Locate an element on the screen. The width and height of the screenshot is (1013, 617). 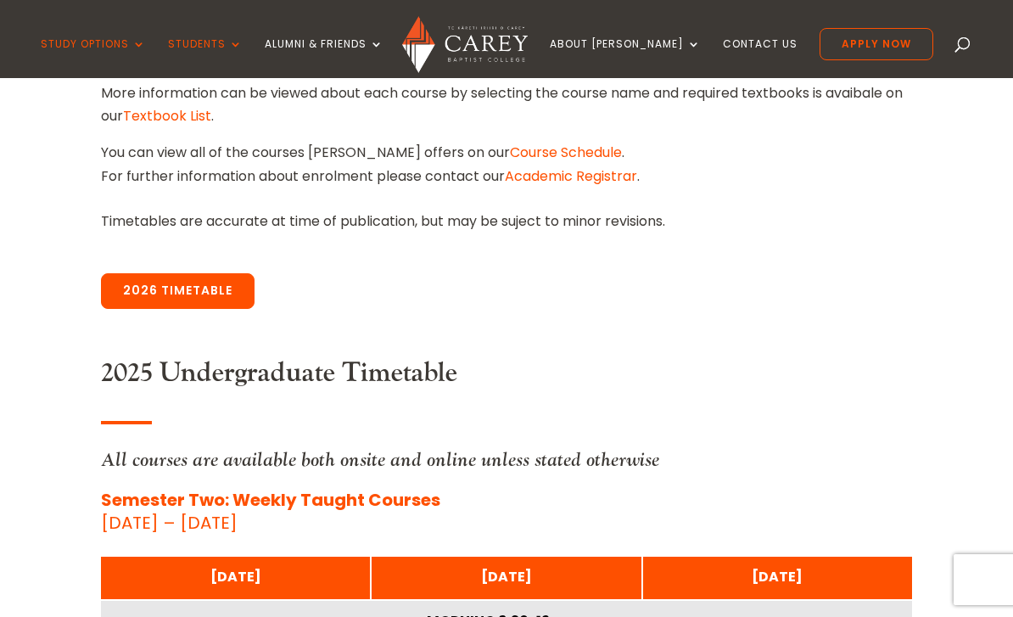
img: Carey Baptist College is located at coordinates (464, 44).